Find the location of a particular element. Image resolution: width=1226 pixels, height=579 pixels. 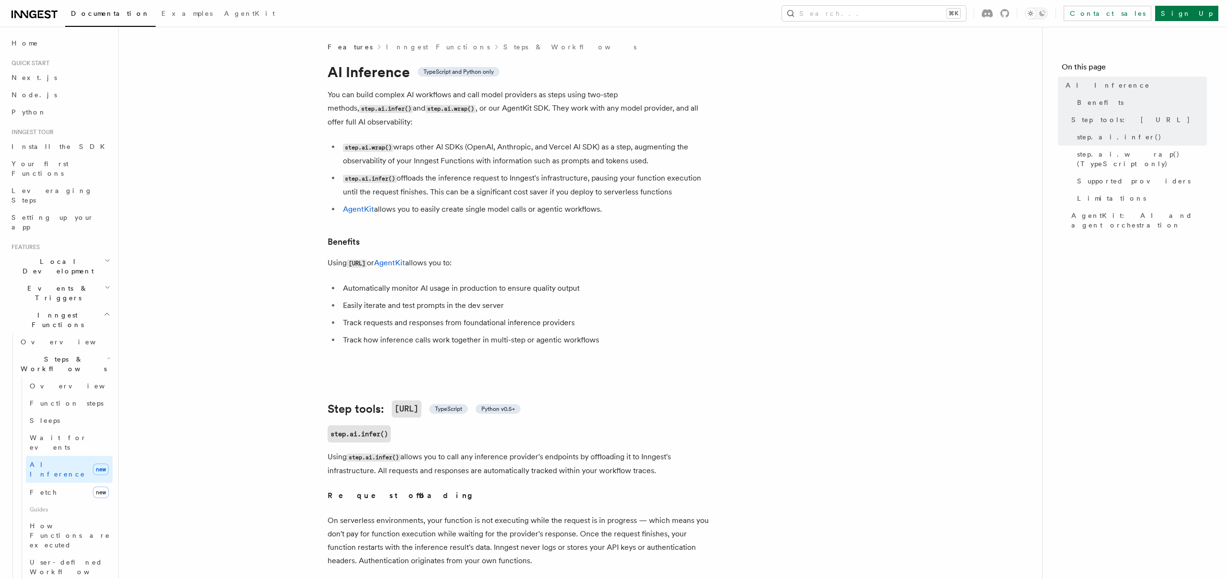

span: Node.js is located at coordinates (34, 95).